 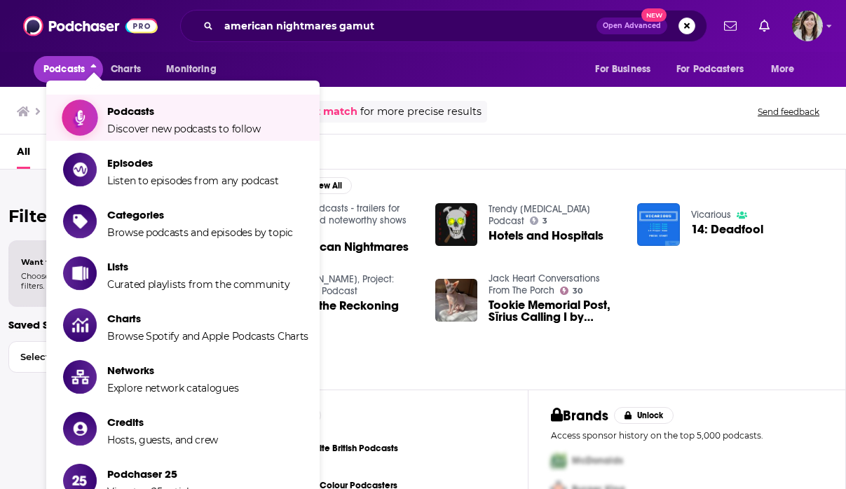 I want to click on span: New, so click(x=654, y=15).